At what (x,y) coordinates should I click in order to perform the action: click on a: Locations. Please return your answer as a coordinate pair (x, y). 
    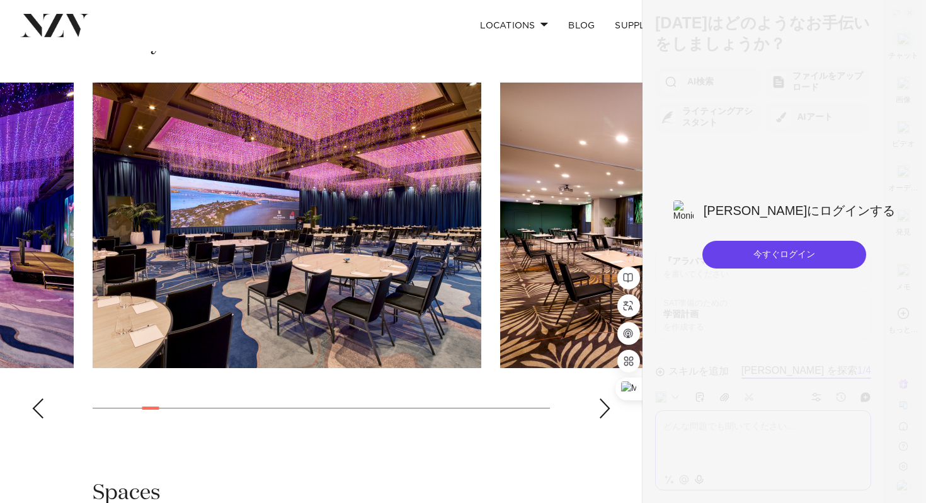
    Looking at the image, I should click on (514, 25).